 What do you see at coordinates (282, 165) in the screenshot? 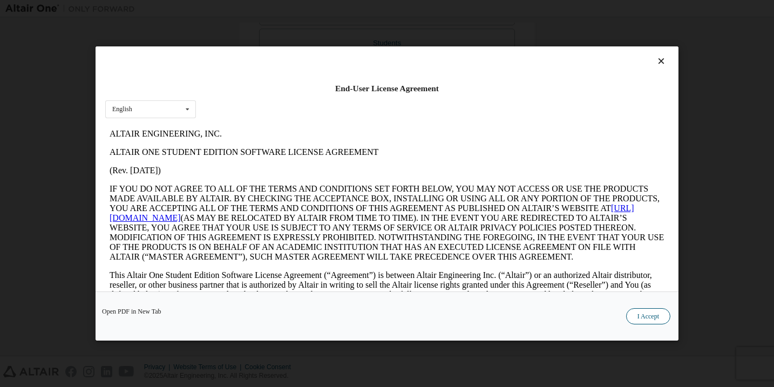
I see `p: This Altair One Student Edition Software License Agreement (“Agreement”) is between Altair Engine...` at bounding box center [282, 165].